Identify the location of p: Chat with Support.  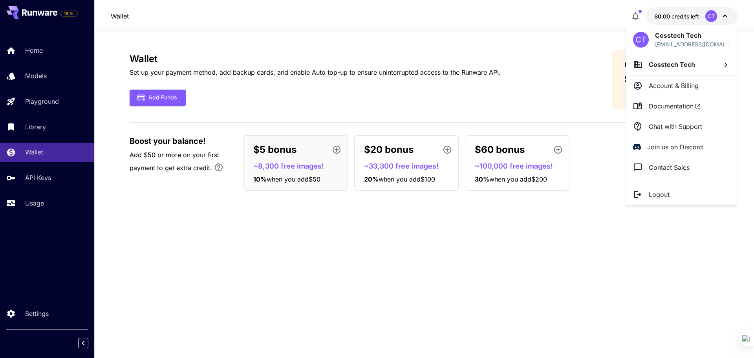
(675, 126).